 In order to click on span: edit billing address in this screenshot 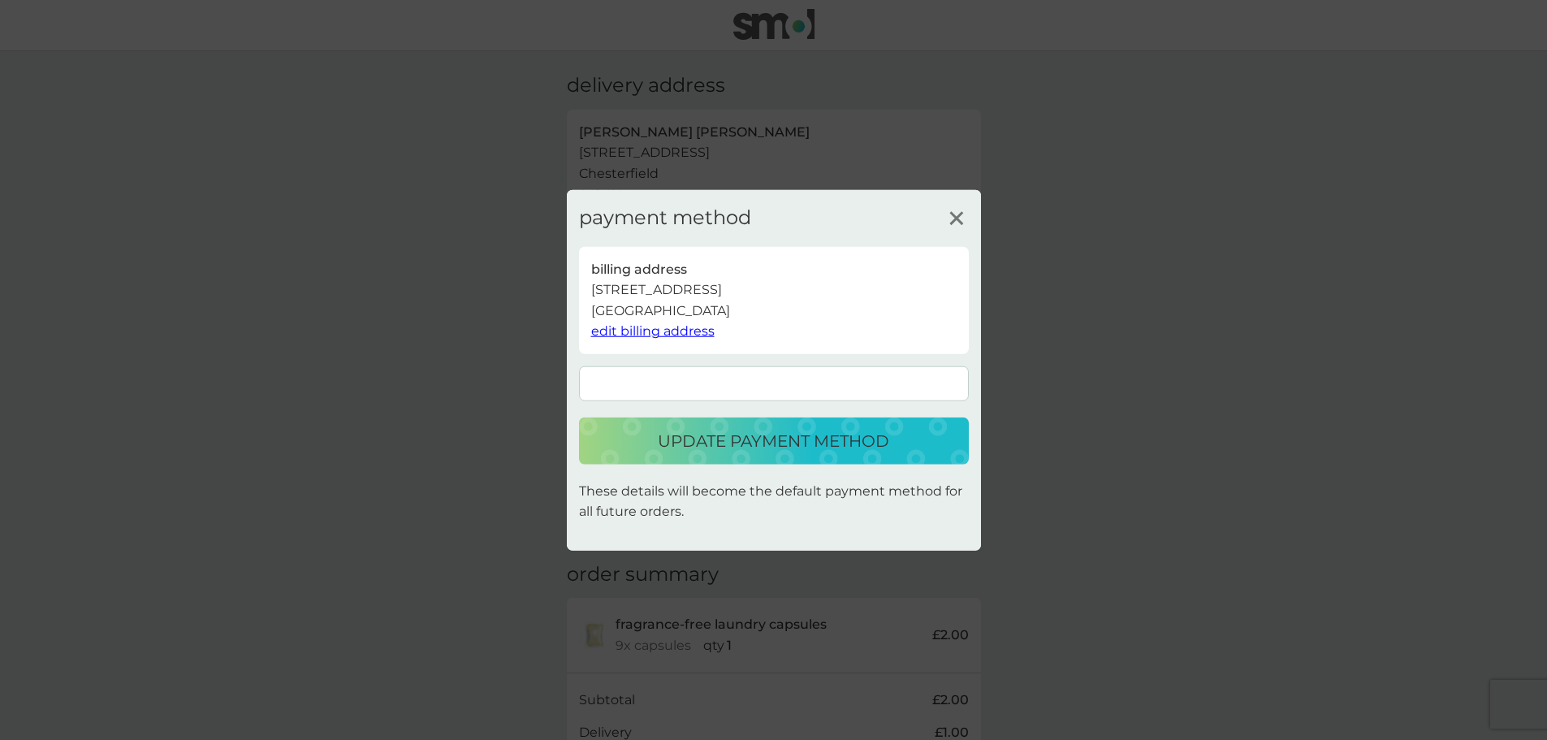, I will do `click(653, 331)`.